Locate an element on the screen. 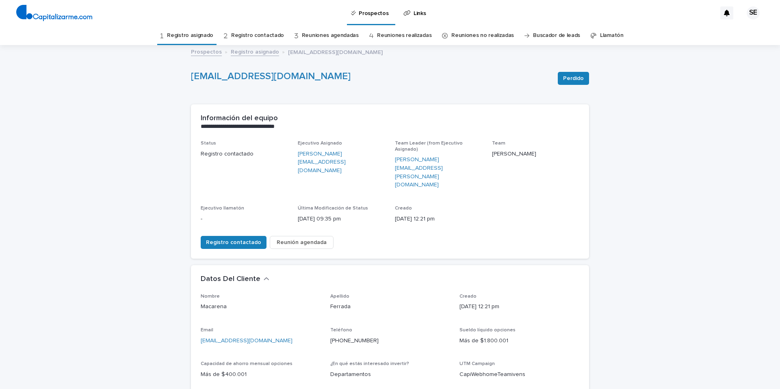 The height and width of the screenshot is (389, 780). p: Departamentos is located at coordinates (390, 374).